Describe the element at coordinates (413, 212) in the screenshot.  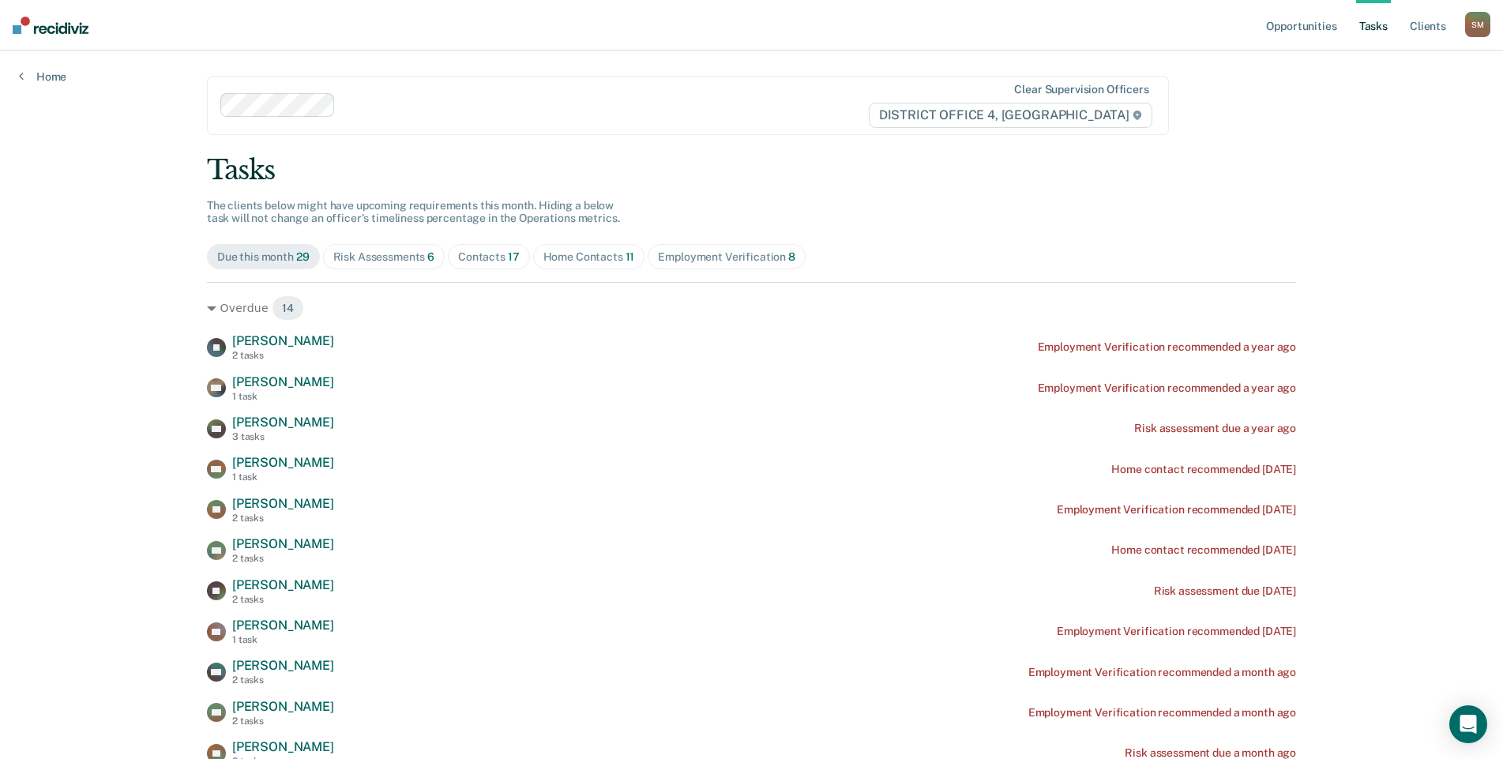
I see `span: The clients below might have upcoming requirements this month. Hiding a below task will not chang...` at that location.